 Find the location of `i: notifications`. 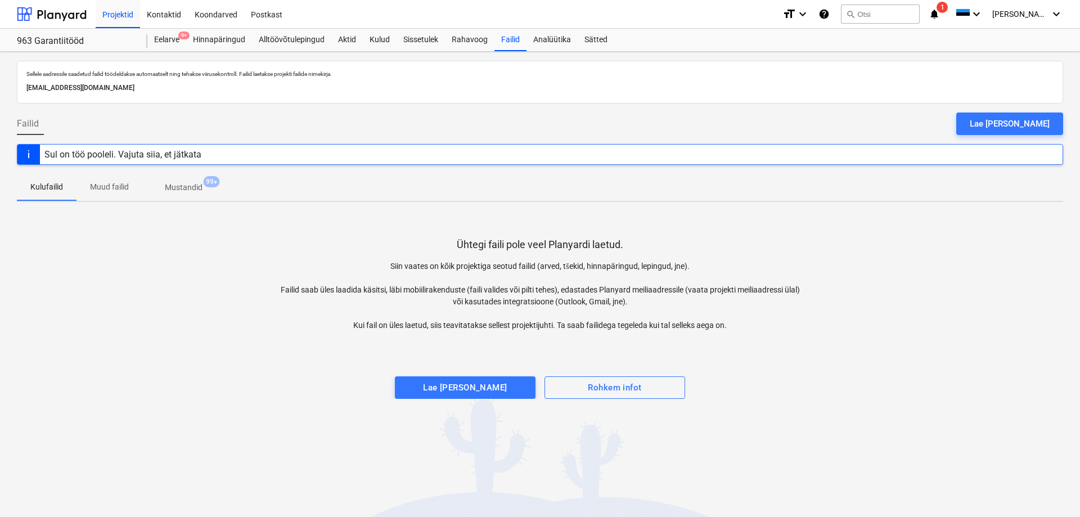

i: notifications is located at coordinates (934, 14).